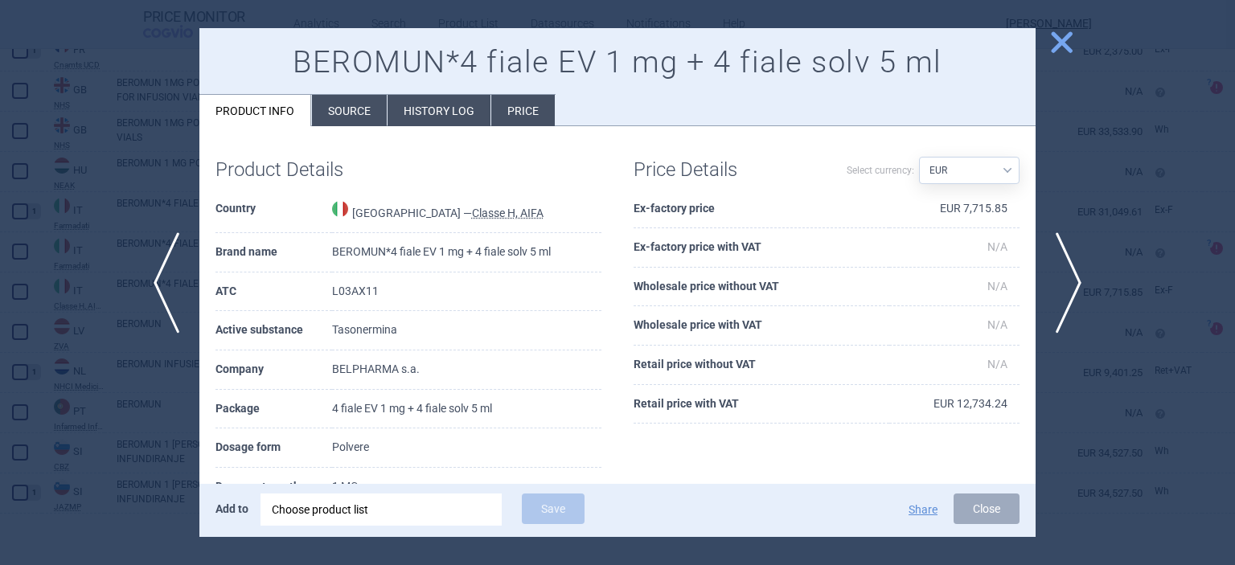 This screenshot has width=1235, height=565. What do you see at coordinates (273, 487) in the screenshot?
I see `th: Dosage strength` at bounding box center [273, 487].